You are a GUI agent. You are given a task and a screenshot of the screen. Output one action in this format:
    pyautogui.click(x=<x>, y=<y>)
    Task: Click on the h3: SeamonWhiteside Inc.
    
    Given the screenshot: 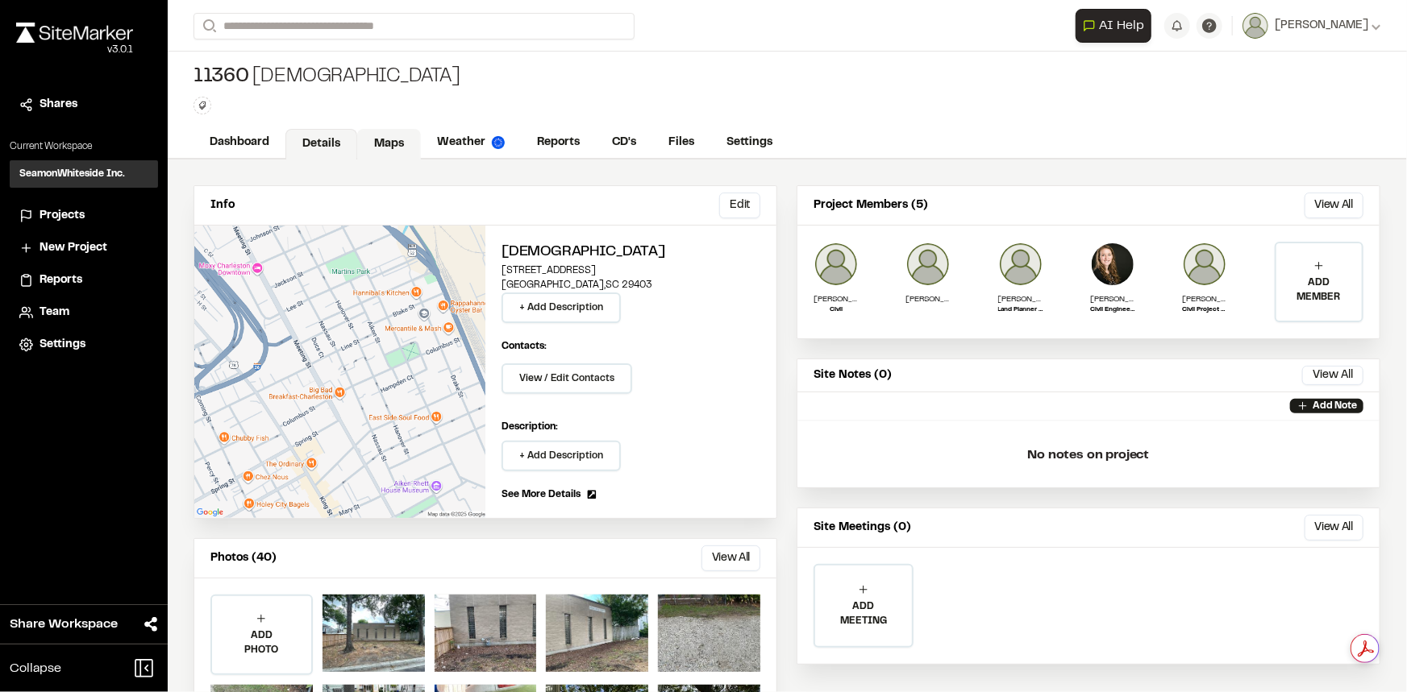 What is the action you would take?
    pyautogui.click(x=72, y=174)
    